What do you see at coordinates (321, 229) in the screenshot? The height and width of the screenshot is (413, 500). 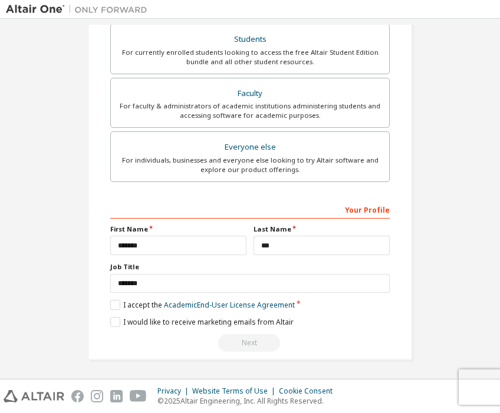 I see `label: Last Name` at bounding box center [321, 229].